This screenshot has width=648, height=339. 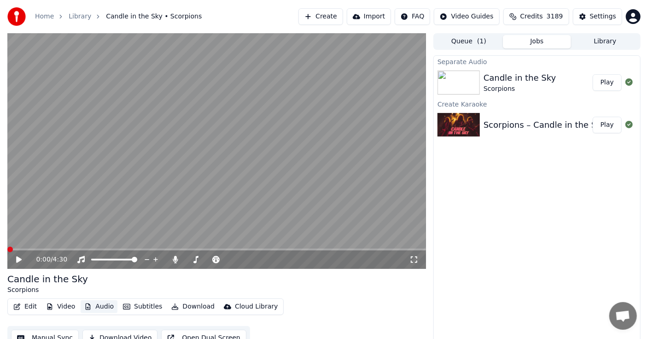 What do you see at coordinates (154, 17) in the screenshot?
I see `span: Candle in the Sky • Scorpions` at bounding box center [154, 17].